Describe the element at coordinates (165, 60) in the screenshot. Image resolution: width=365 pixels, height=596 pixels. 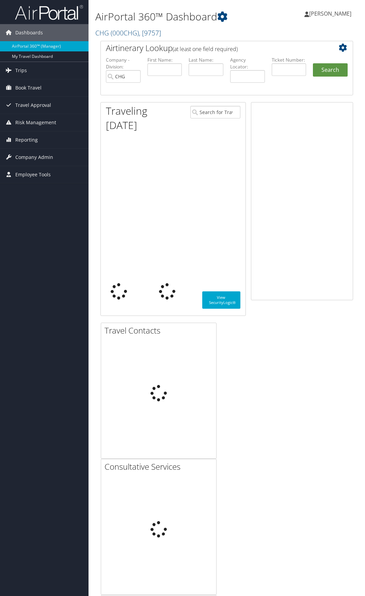
I see `label: First Name:` at that location.